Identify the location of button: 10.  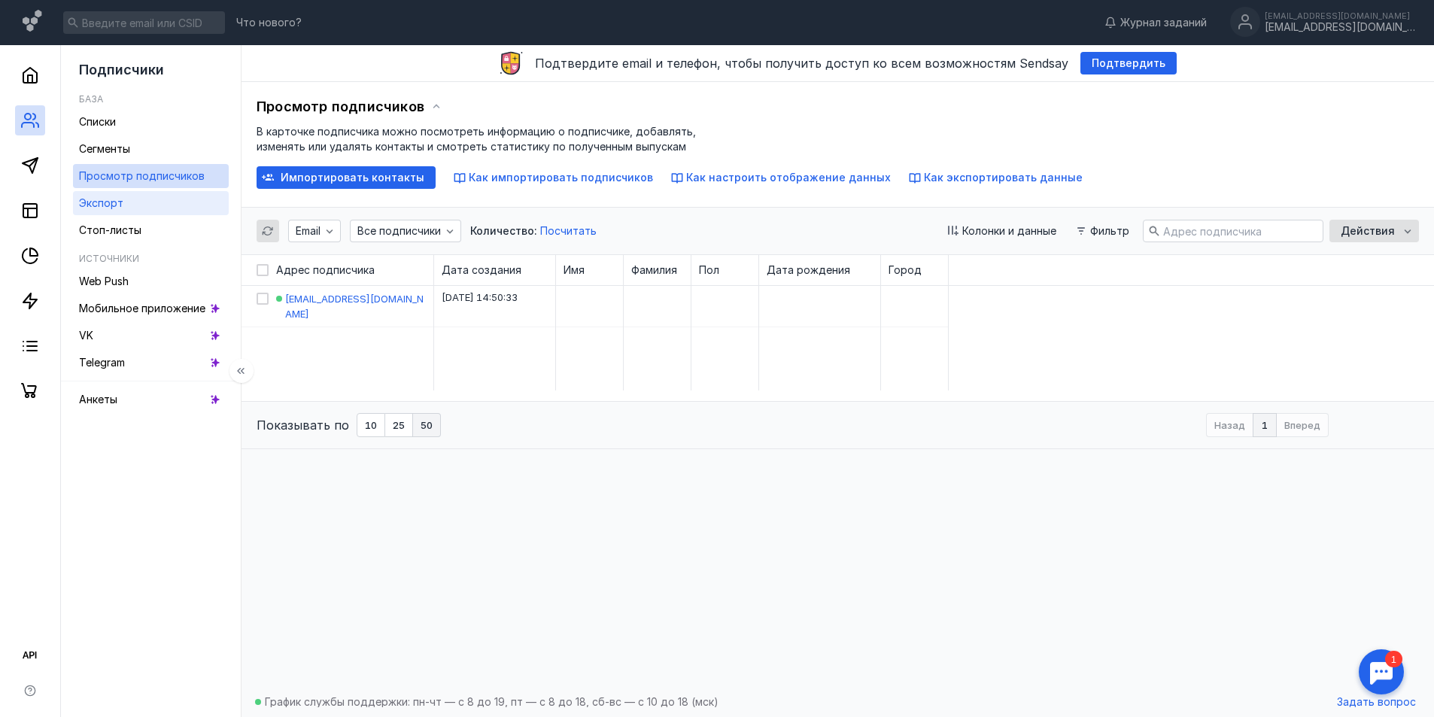
(371, 425).